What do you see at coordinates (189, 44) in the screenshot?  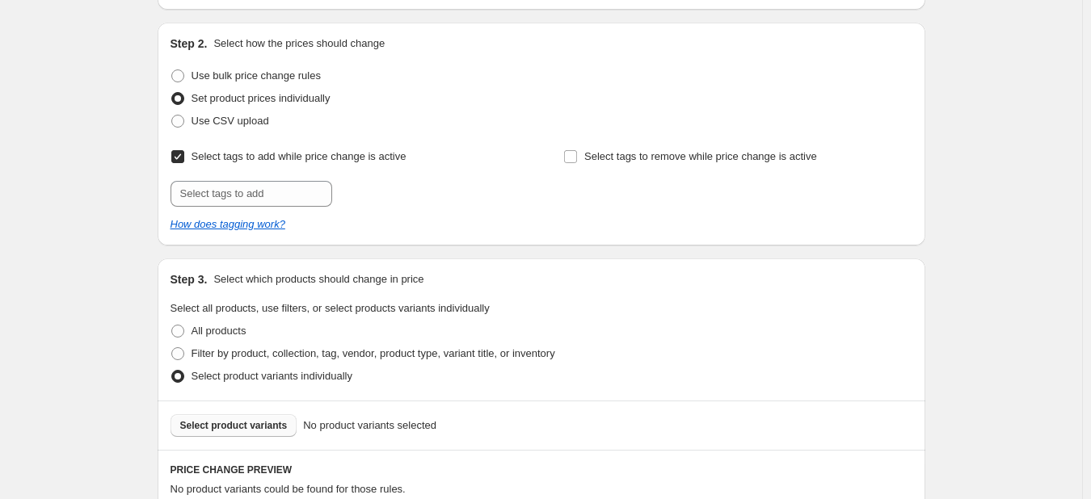 I see `h2: Step 2.` at bounding box center [189, 44].